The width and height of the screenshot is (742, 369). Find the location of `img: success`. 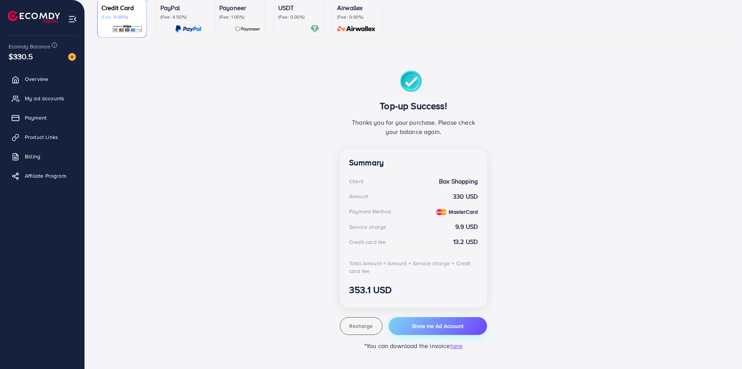

img: success is located at coordinates (413, 82).